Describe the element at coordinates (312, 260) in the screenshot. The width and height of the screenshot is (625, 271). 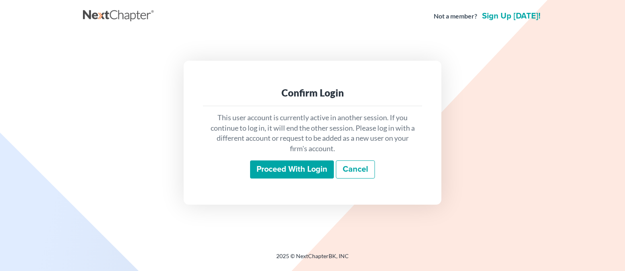
I see `div: 2025 © NextChapterBK, INC` at that location.